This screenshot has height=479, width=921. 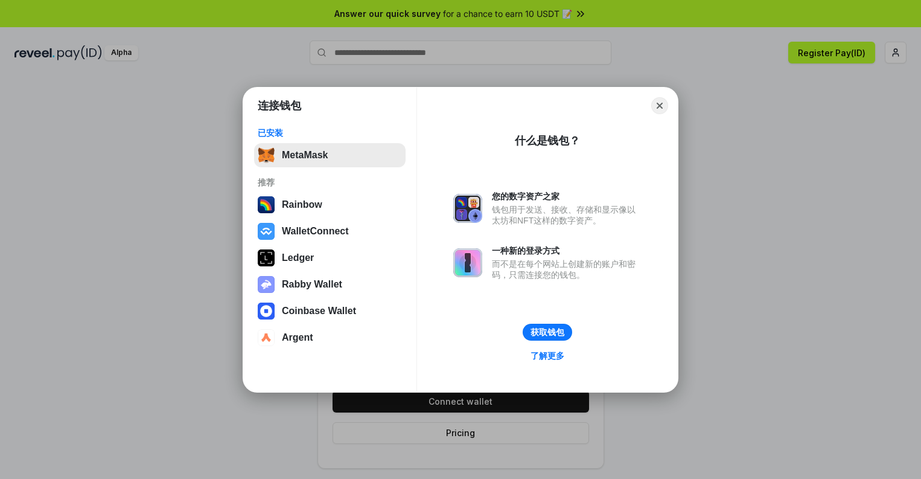 What do you see at coordinates (298, 258) in the screenshot?
I see `div: Ledger` at bounding box center [298, 258].